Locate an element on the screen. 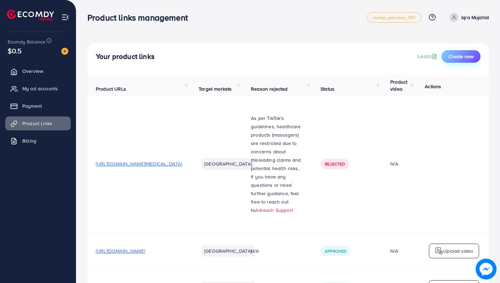 The height and width of the screenshot is (283, 500). a: metap_pakistan_001 is located at coordinates (394, 17).